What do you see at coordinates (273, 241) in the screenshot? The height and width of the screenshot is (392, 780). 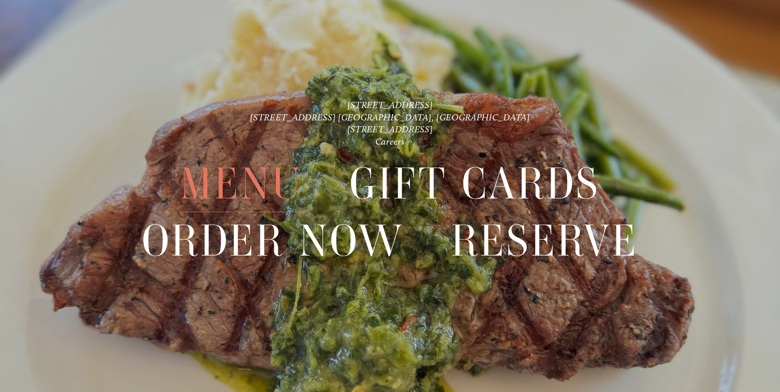 I see `span: Order Now` at bounding box center [273, 241].